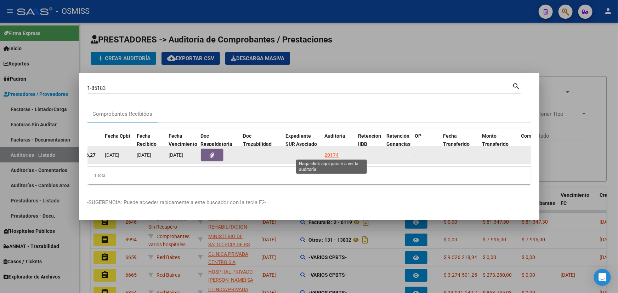  What do you see at coordinates (182, 144) in the screenshot?
I see `datatable-header-cell: Fecha Vencimiento` at bounding box center [182, 144].